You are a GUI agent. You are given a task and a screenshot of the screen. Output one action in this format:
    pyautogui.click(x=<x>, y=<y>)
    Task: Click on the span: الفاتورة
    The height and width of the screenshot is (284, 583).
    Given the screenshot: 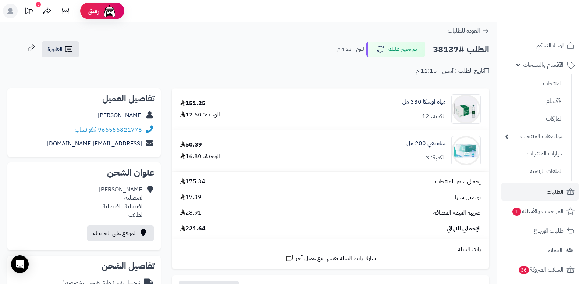 What is the action you would take?
    pyautogui.click(x=55, y=49)
    